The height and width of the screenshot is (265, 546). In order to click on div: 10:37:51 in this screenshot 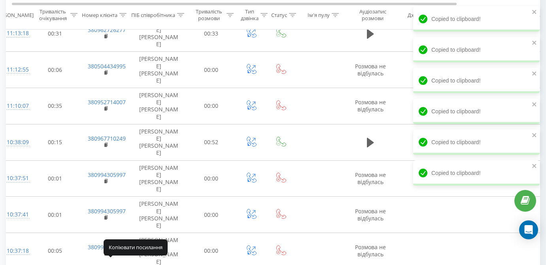, I will do `click(15, 178)`.